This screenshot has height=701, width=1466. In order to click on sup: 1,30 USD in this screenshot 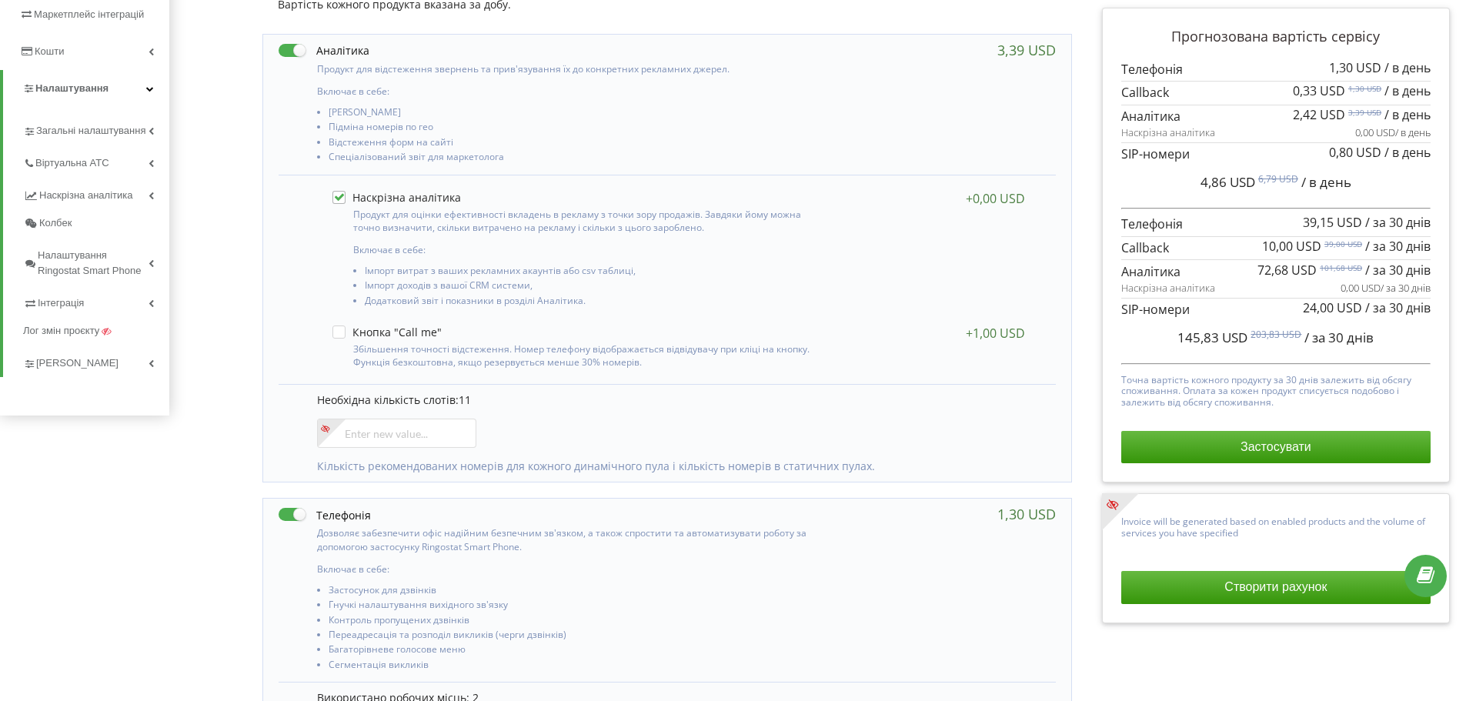, I will do `click(1364, 88)`.